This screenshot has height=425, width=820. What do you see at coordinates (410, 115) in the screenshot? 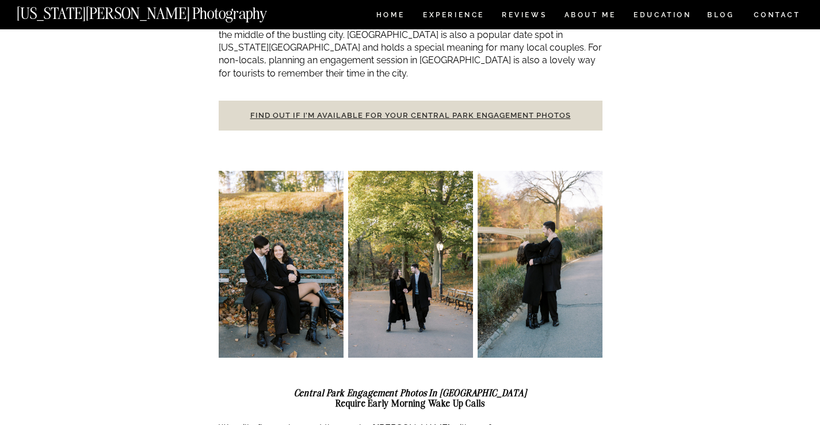
I see `a: Find out if I’m available for your Central Park engagement photos` at bounding box center [410, 115].